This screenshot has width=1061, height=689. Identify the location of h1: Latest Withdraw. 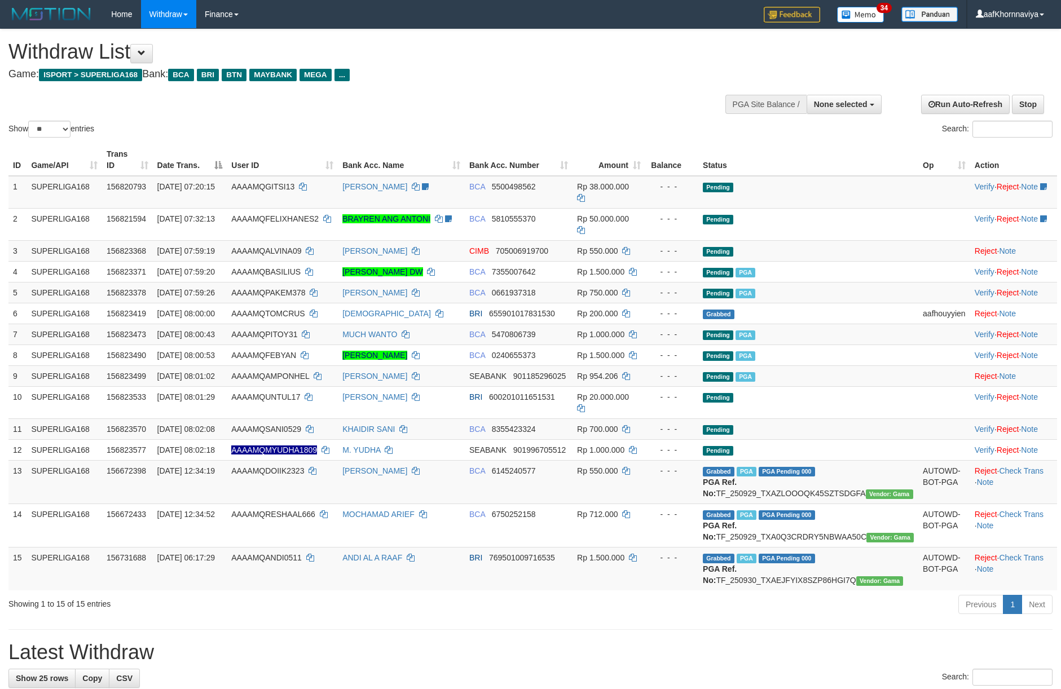
(530, 653).